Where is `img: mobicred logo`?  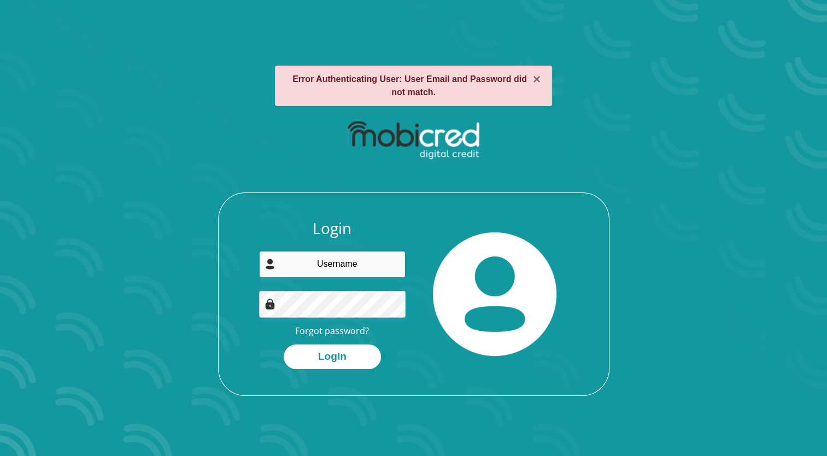
img: mobicred logo is located at coordinates (413, 141).